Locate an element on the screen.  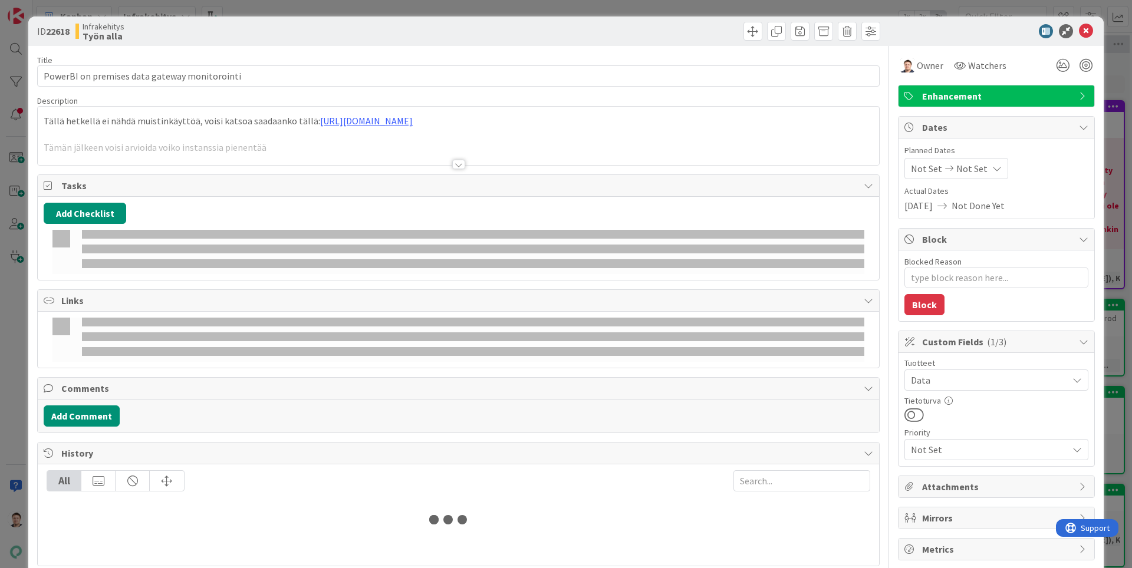
span: History is located at coordinates (459, 453).